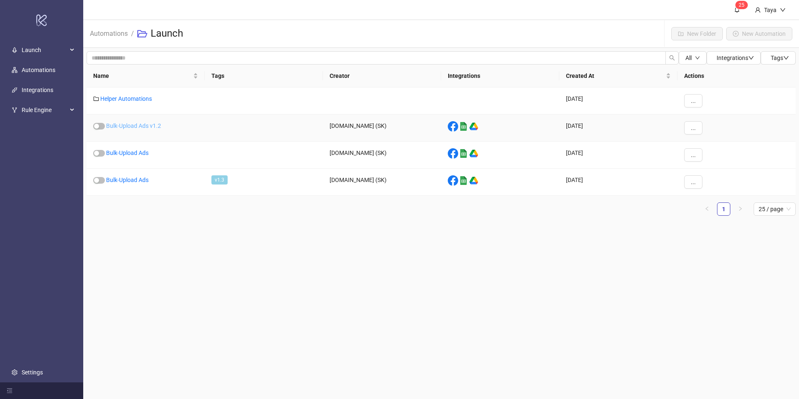 The width and height of the screenshot is (799, 399). I want to click on sup: 25, so click(742, 5).